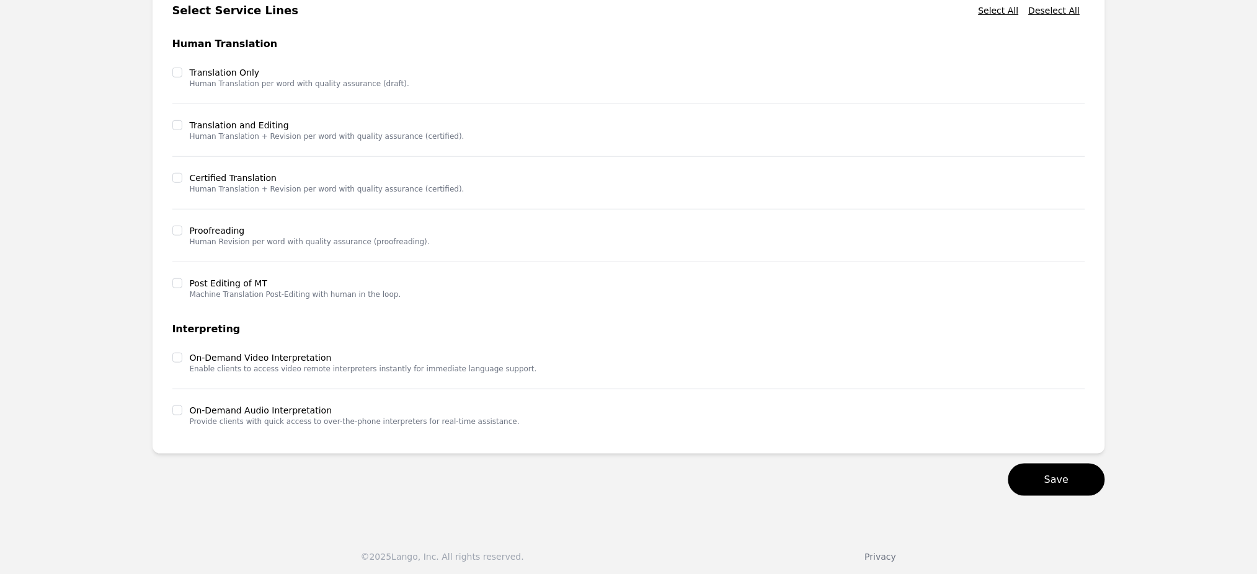 The width and height of the screenshot is (1257, 574). I want to click on p: Provide clients with quick access to over-the-phone interpreters for real-time assistance., so click(355, 422).